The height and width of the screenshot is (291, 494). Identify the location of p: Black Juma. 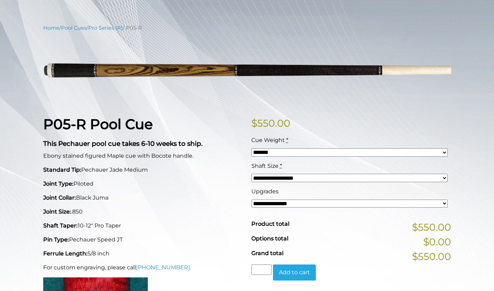
(143, 198).